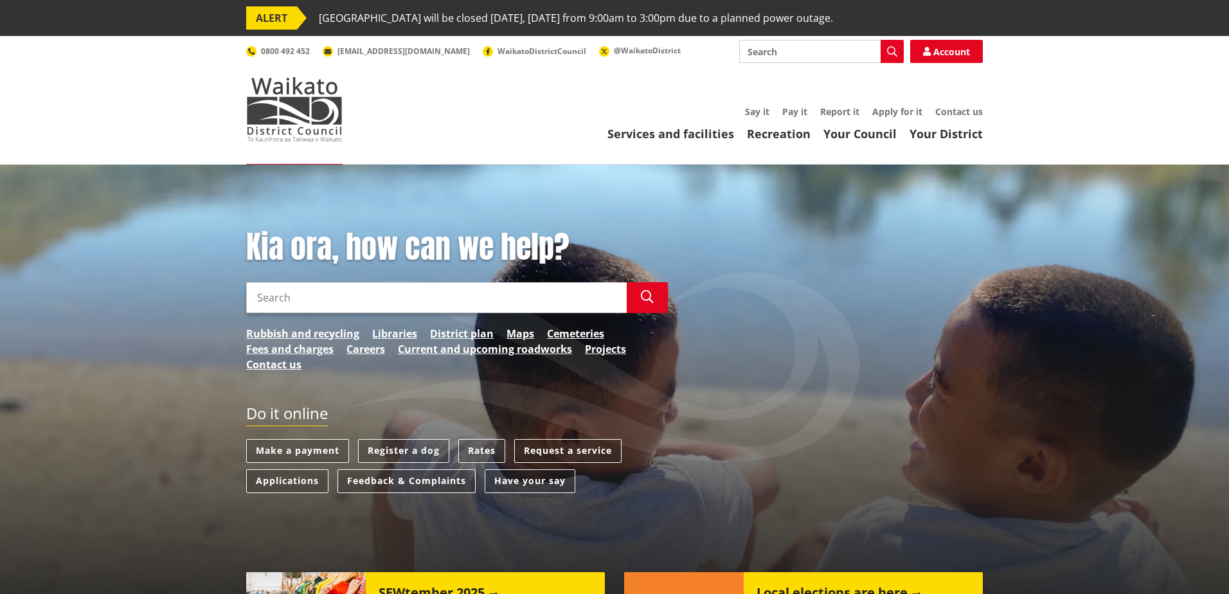 This screenshot has width=1229, height=594. Describe the element at coordinates (575, 334) in the screenshot. I see `a: Cemeteries` at that location.